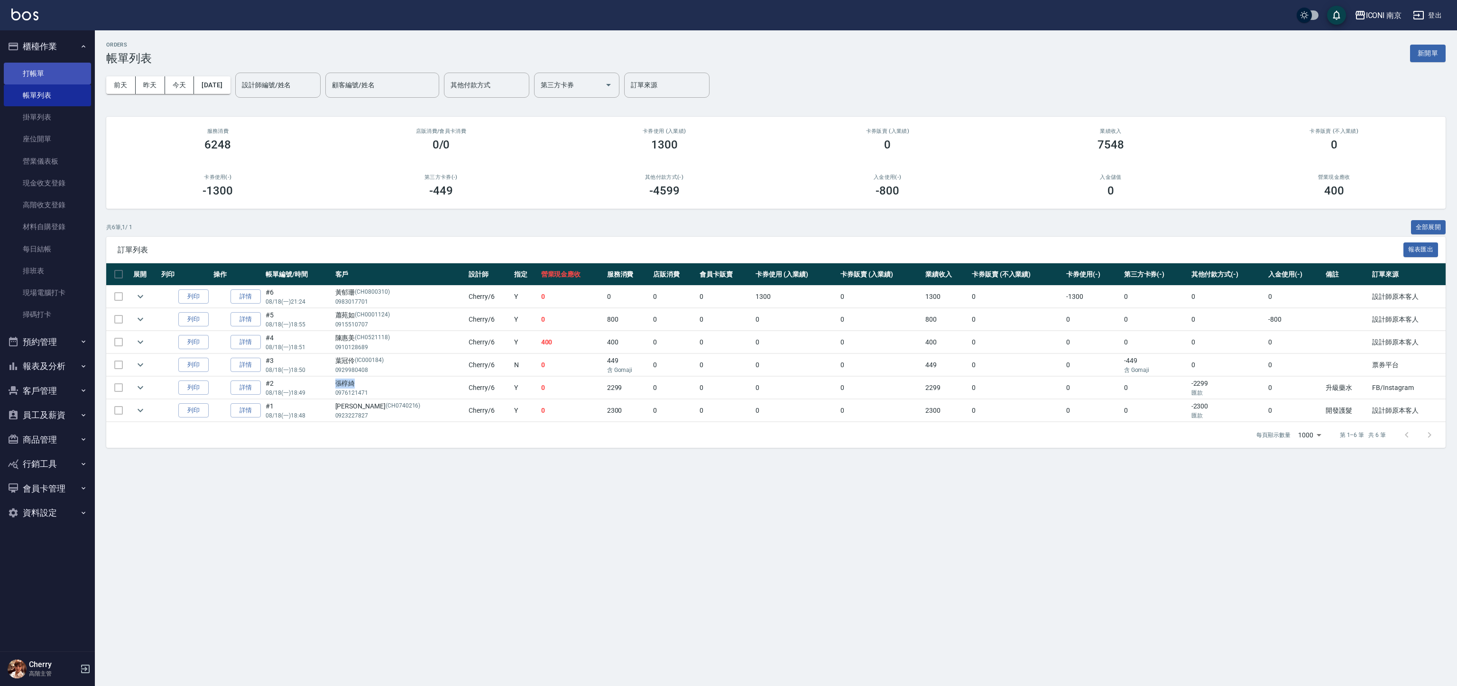 The image size is (1457, 686). Describe the element at coordinates (400, 338) in the screenshot. I see `div: 陳惠美` at that location.